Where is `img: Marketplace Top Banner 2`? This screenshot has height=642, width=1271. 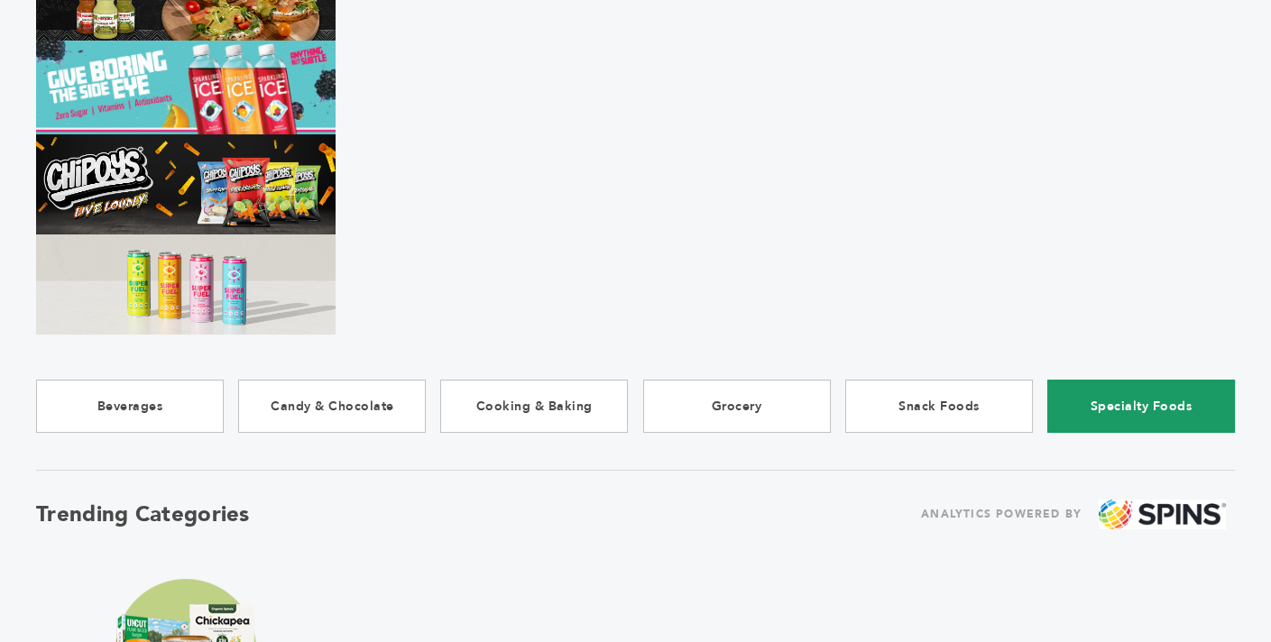
img: Marketplace Top Banner 2 is located at coordinates (186, 88).